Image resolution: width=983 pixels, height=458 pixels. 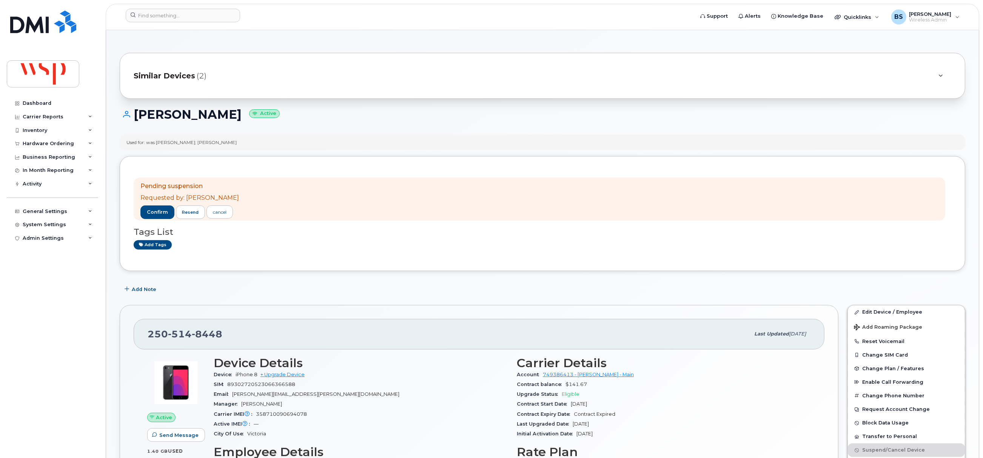 What do you see at coordinates (264, 114) in the screenshot?
I see `small: Active` at bounding box center [264, 114].